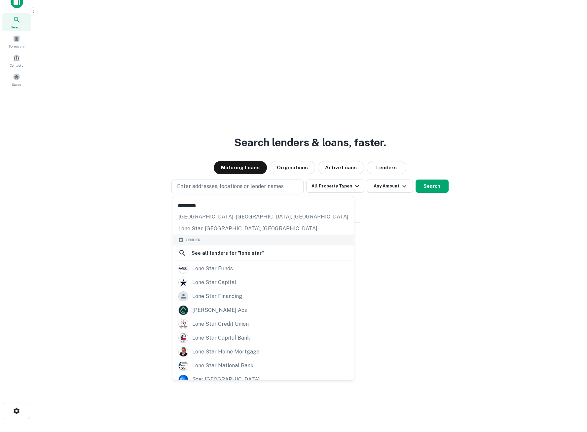 This screenshot has width=587, height=432. Describe the element at coordinates (214, 282) in the screenshot. I see `div: lone star capital` at that location.